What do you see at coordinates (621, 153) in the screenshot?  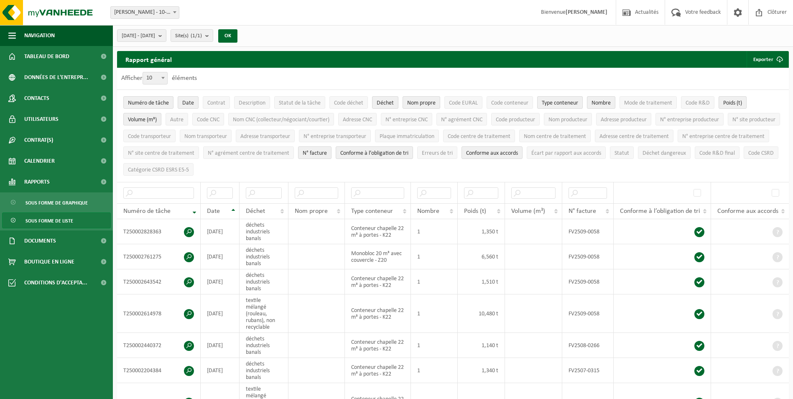 I see `button: StatutStatut: Activate to sort` at bounding box center [621, 153].